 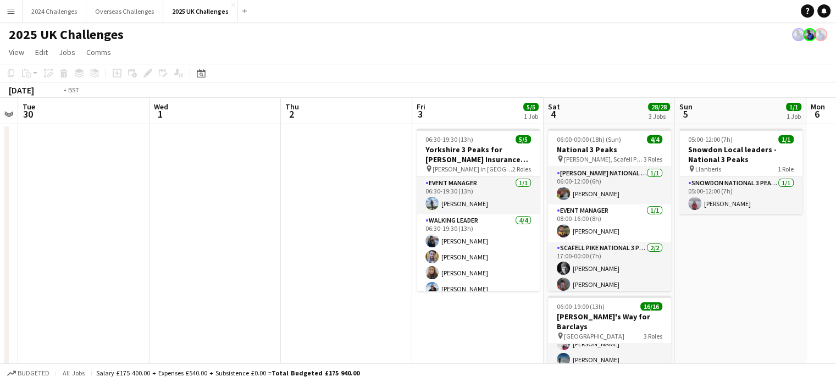 What do you see at coordinates (54, 11) in the screenshot?
I see `button: 2024 Challenges` at bounding box center [54, 11].